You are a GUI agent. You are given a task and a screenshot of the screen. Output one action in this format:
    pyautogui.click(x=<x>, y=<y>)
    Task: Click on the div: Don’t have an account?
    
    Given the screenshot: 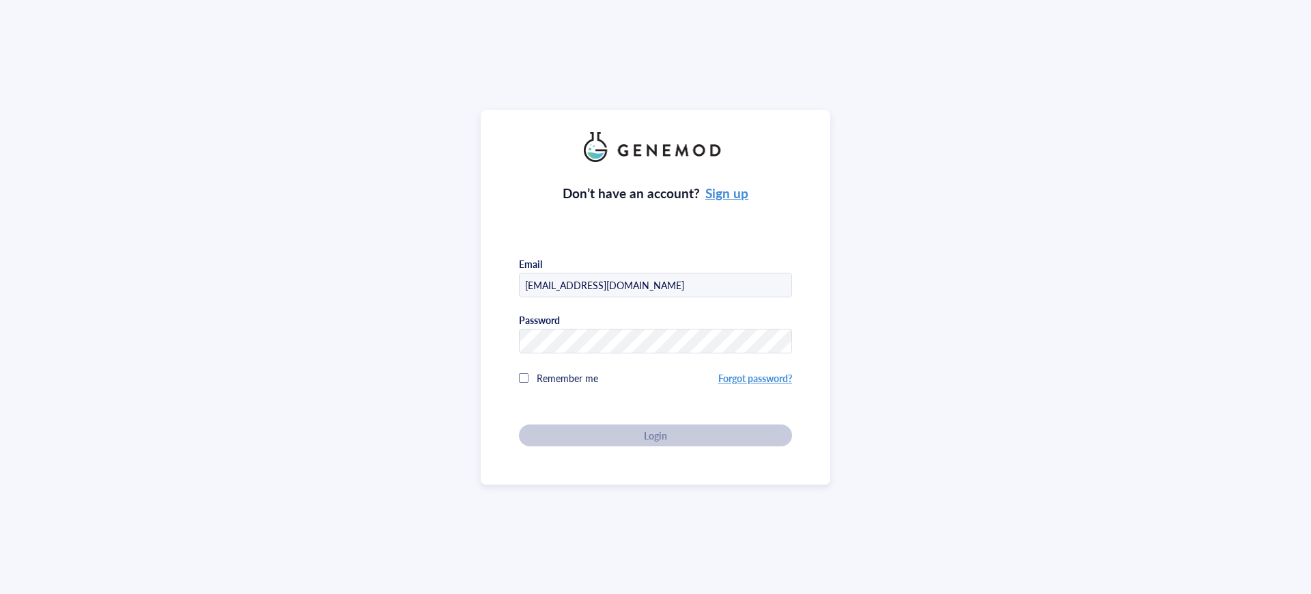 What is the action you would take?
    pyautogui.click(x=656, y=193)
    